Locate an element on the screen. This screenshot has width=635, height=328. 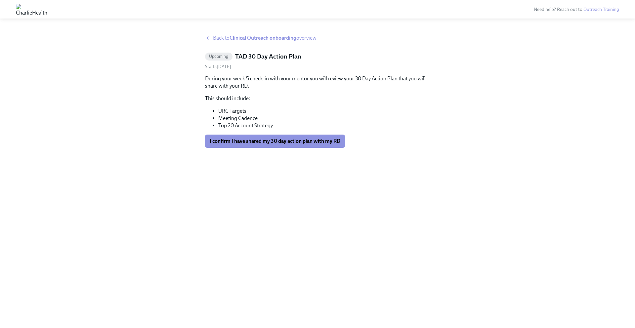
strong: Clinical Outreach onboarding is located at coordinates (263, 38).